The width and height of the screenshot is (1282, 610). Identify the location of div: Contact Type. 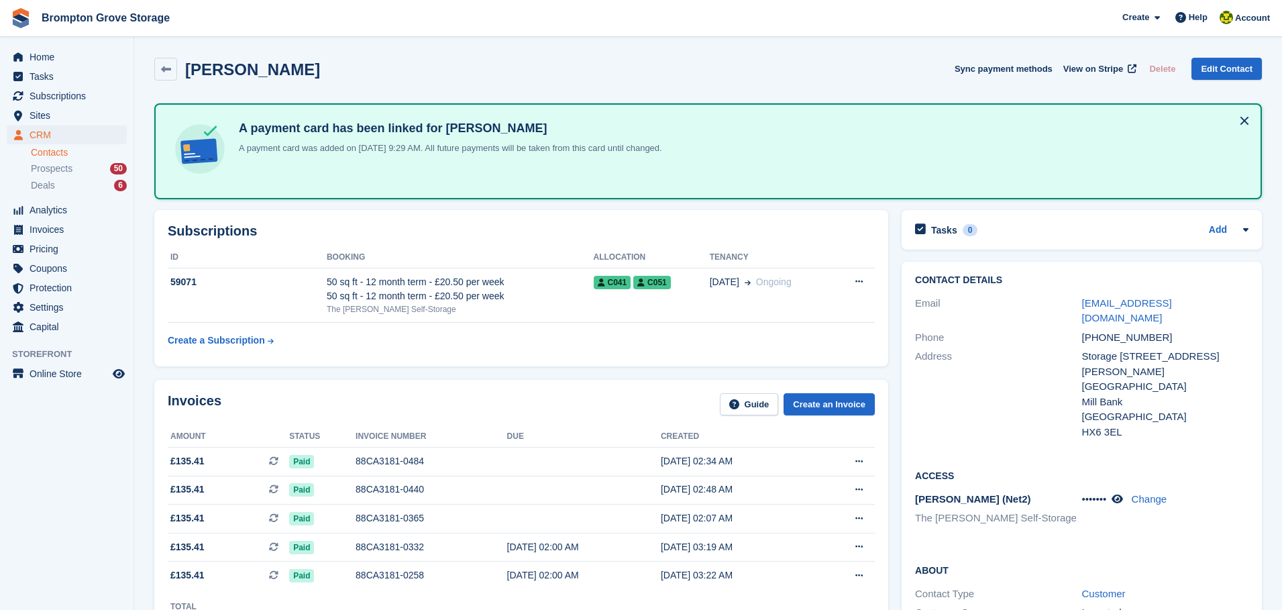
(999, 594).